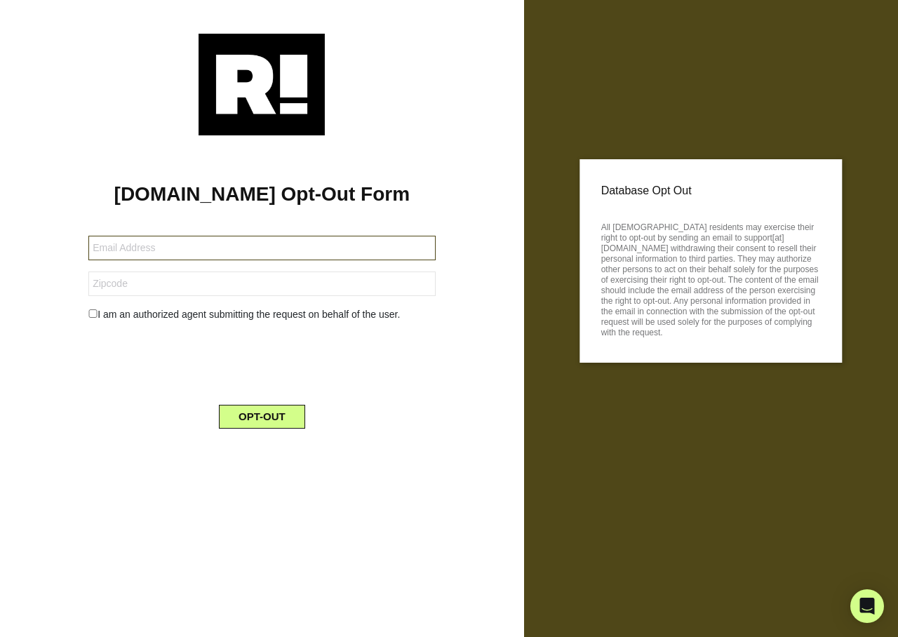 The image size is (898, 637). I want to click on p: Database Opt Out, so click(711, 191).